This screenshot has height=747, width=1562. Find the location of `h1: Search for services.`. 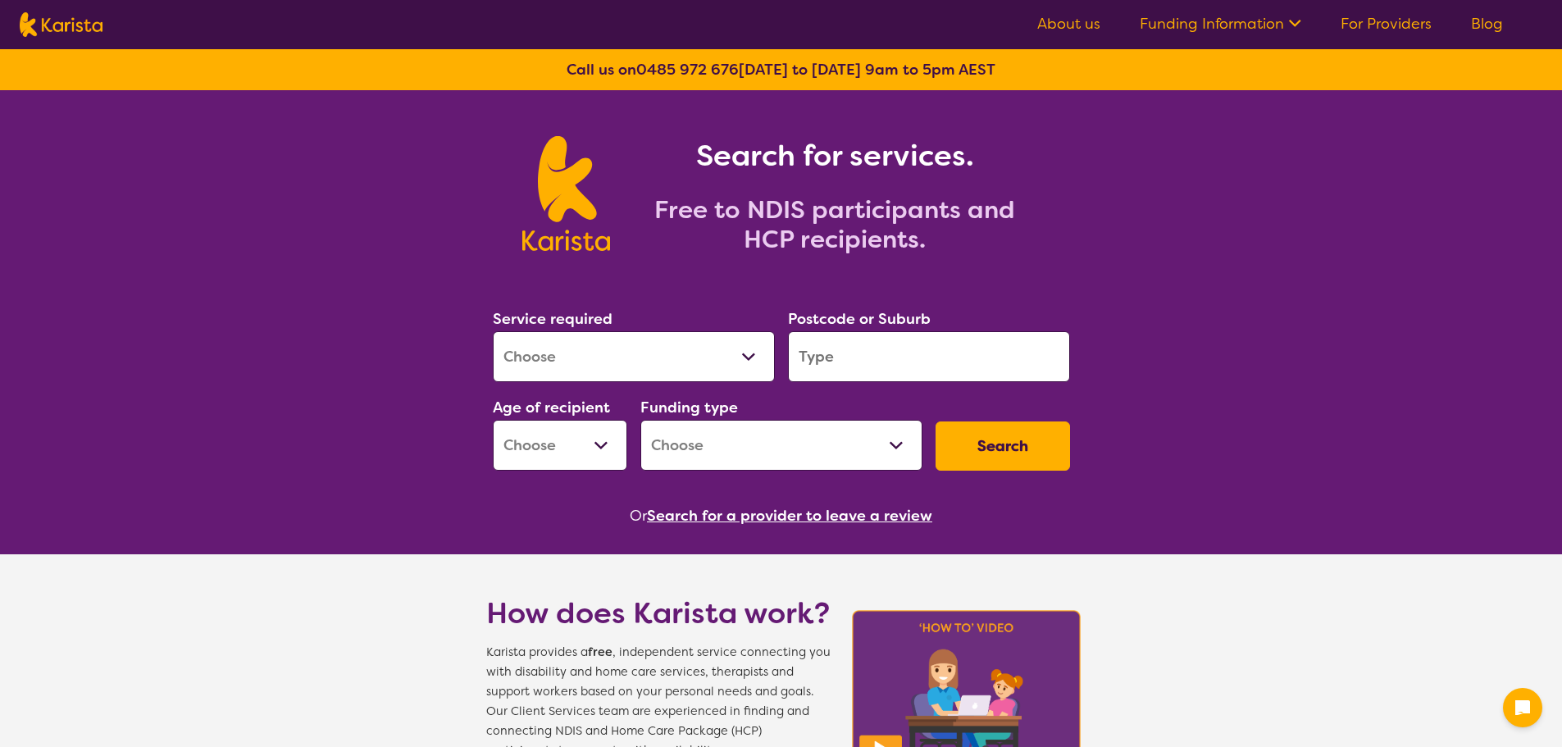

h1: Search for services. is located at coordinates (835, 156).